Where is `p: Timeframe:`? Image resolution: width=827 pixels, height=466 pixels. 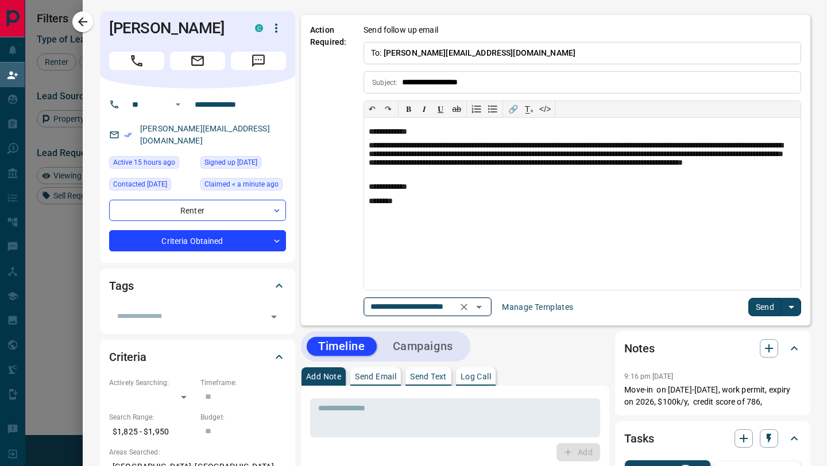 p: Timeframe: is located at coordinates (243, 383).